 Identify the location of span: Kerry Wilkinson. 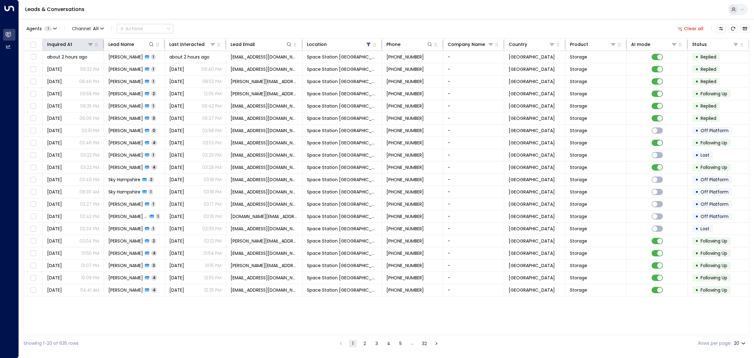
(126, 241).